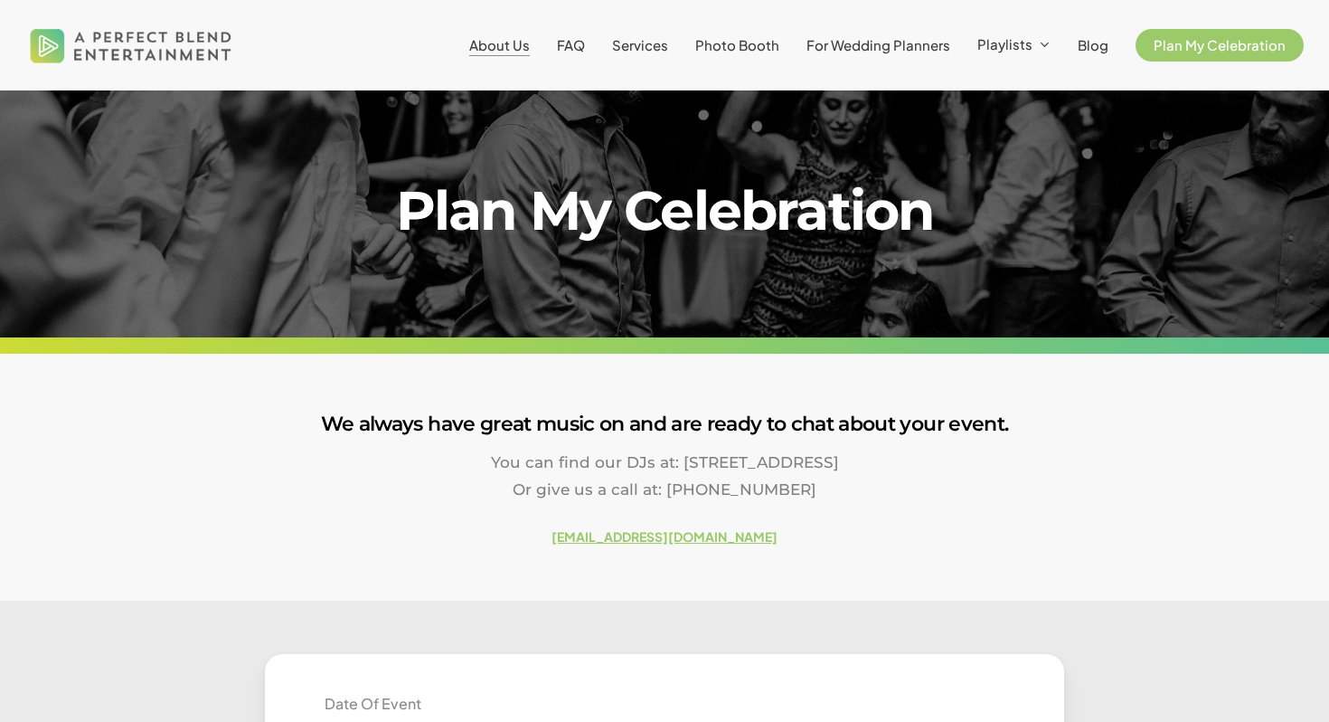 Image resolution: width=1329 pixels, height=722 pixels. Describe the element at coordinates (499, 44) in the screenshot. I see `span: About Us` at that location.